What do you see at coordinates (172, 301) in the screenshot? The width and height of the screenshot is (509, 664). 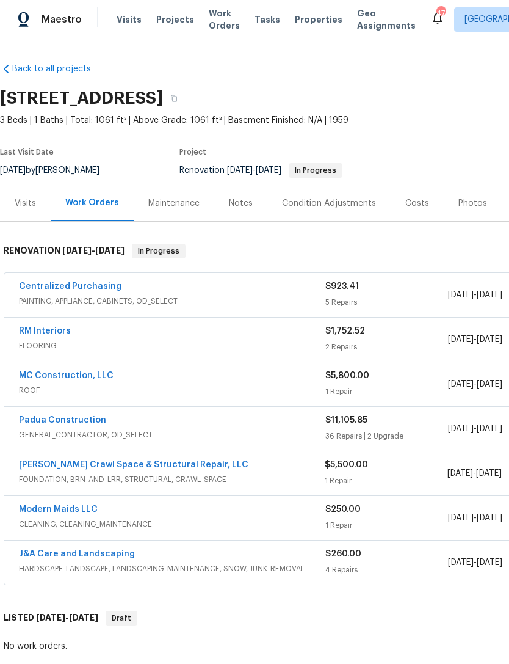 I see `span: PAINTING, APPLIANCE, CABINETS, OD_SELECT` at bounding box center [172, 301].